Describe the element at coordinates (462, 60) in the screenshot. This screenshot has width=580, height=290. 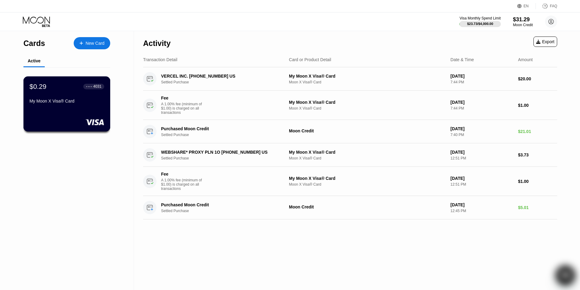
I see `div: Date & Time` at that location.